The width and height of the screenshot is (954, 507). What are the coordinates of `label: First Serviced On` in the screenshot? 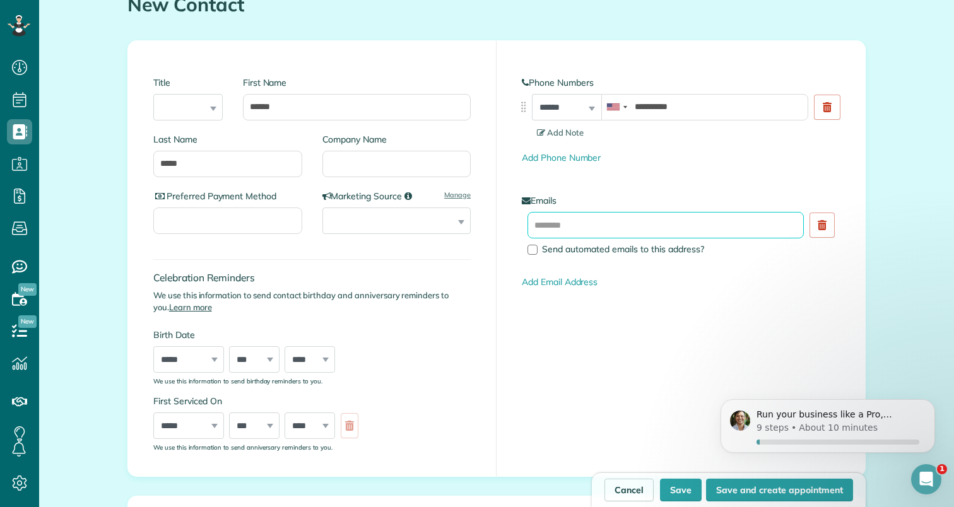 It's located at (259, 401).